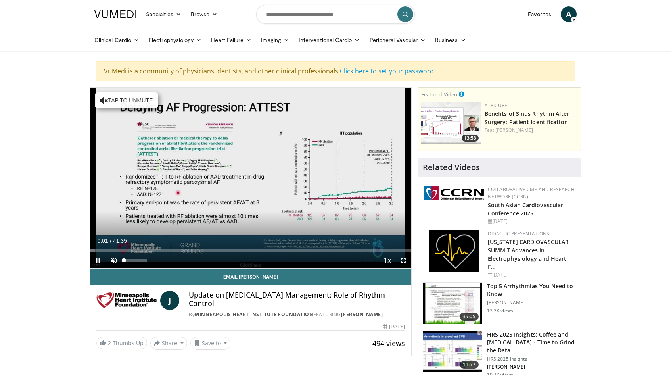 Image resolution: width=671 pixels, height=375 pixels. I want to click on a: Benefits of Sinus Rhythm After Surgery: Patient Identification, so click(527, 118).